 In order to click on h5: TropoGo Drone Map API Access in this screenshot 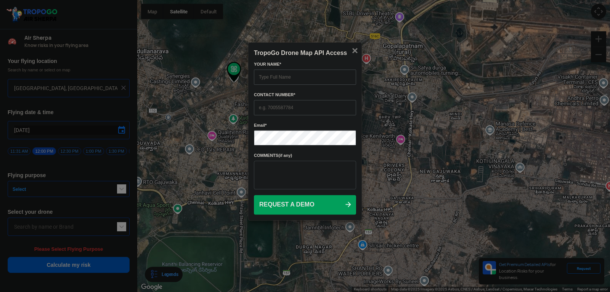, I will do `click(304, 53)`.